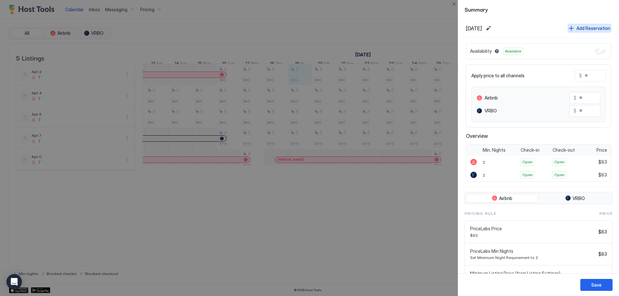 The height and width of the screenshot is (296, 619). What do you see at coordinates (513, 51) in the screenshot?
I see `span: Available` at bounding box center [513, 51].